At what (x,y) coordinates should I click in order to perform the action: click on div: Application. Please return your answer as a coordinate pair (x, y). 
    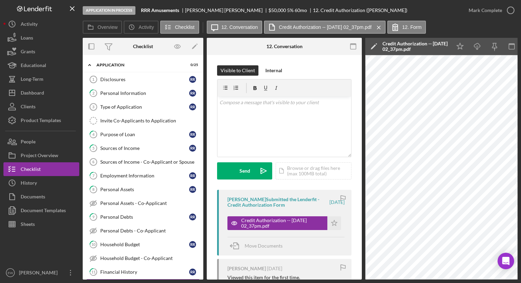
    Looking at the image, I should click on (138, 65).